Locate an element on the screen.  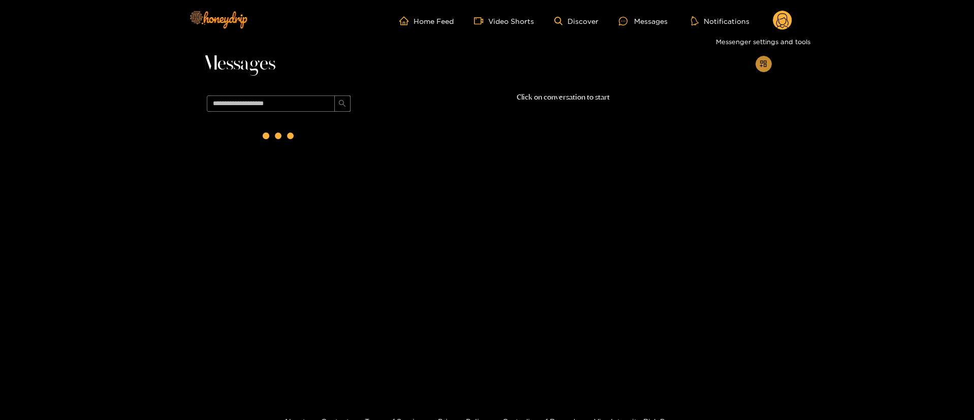
span: search is located at coordinates (342, 104).